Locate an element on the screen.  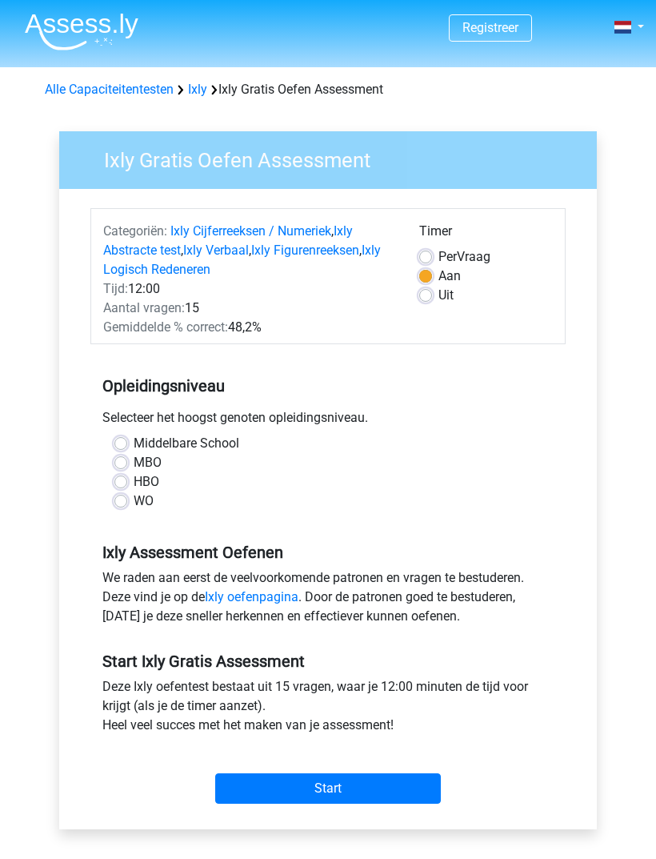
div: Timer is located at coordinates (486, 234).